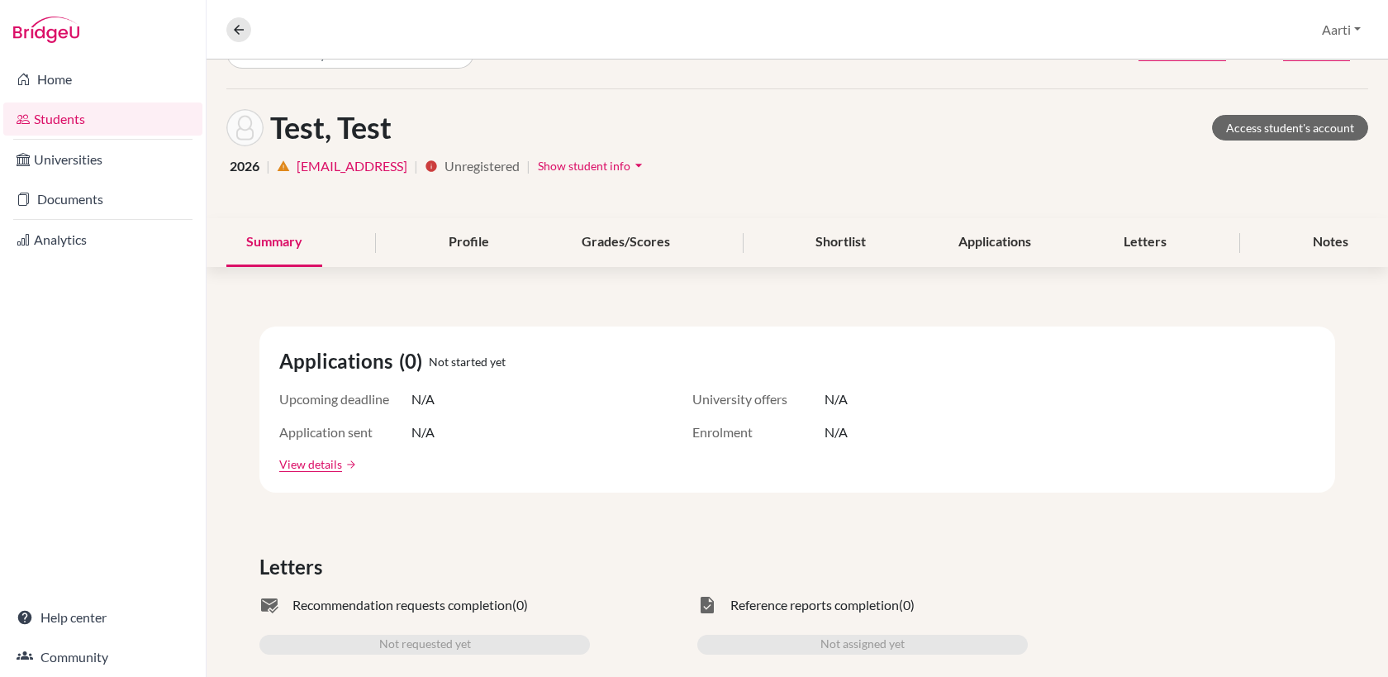 The width and height of the screenshot is (1388, 677). I want to click on a: Documents, so click(102, 199).